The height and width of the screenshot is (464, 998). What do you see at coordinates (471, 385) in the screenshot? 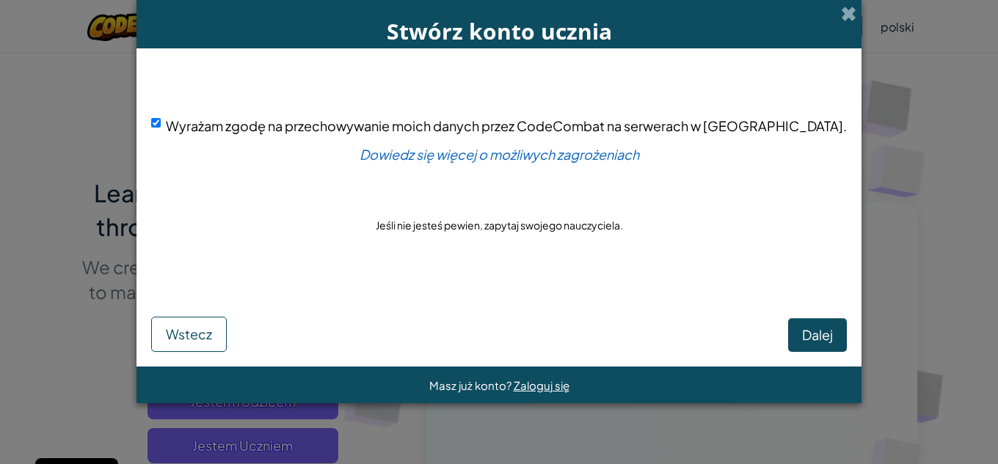
I see `span: Masz już konto?` at bounding box center [471, 385].